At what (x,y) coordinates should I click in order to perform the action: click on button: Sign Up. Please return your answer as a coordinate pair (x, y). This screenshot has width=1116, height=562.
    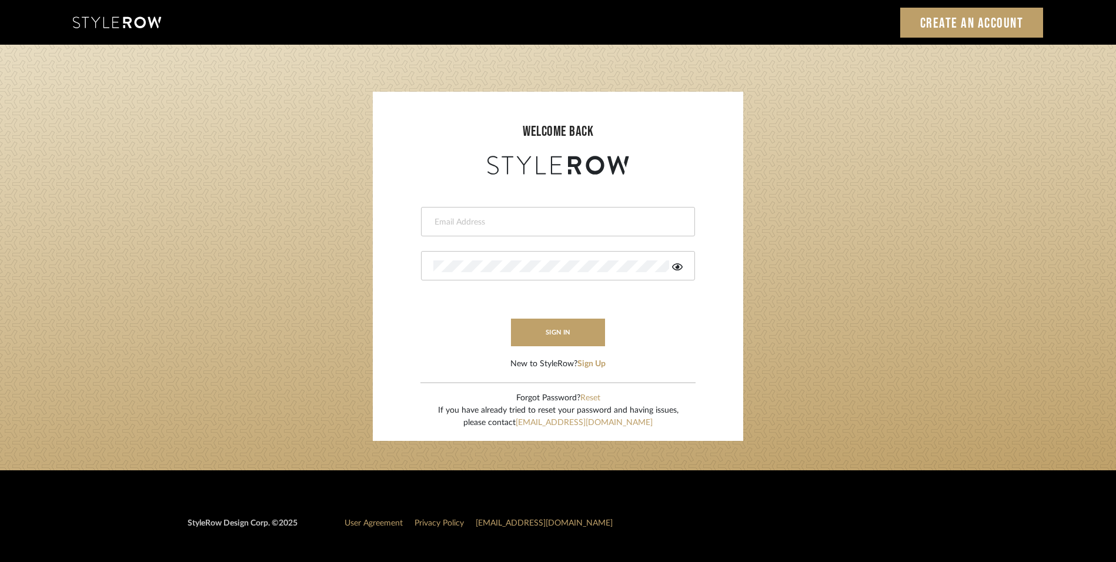
    Looking at the image, I should click on (592, 364).